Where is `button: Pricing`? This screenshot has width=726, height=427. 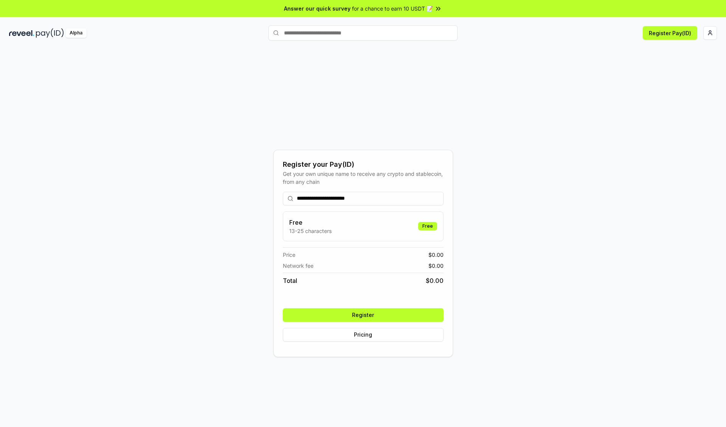 button: Pricing is located at coordinates (363, 335).